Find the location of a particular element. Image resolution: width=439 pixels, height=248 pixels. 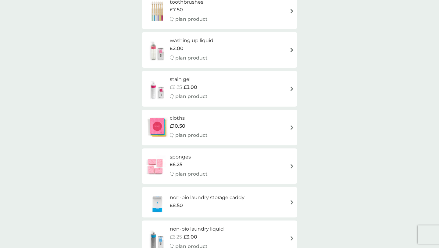

h6: sponges is located at coordinates (189, 157).